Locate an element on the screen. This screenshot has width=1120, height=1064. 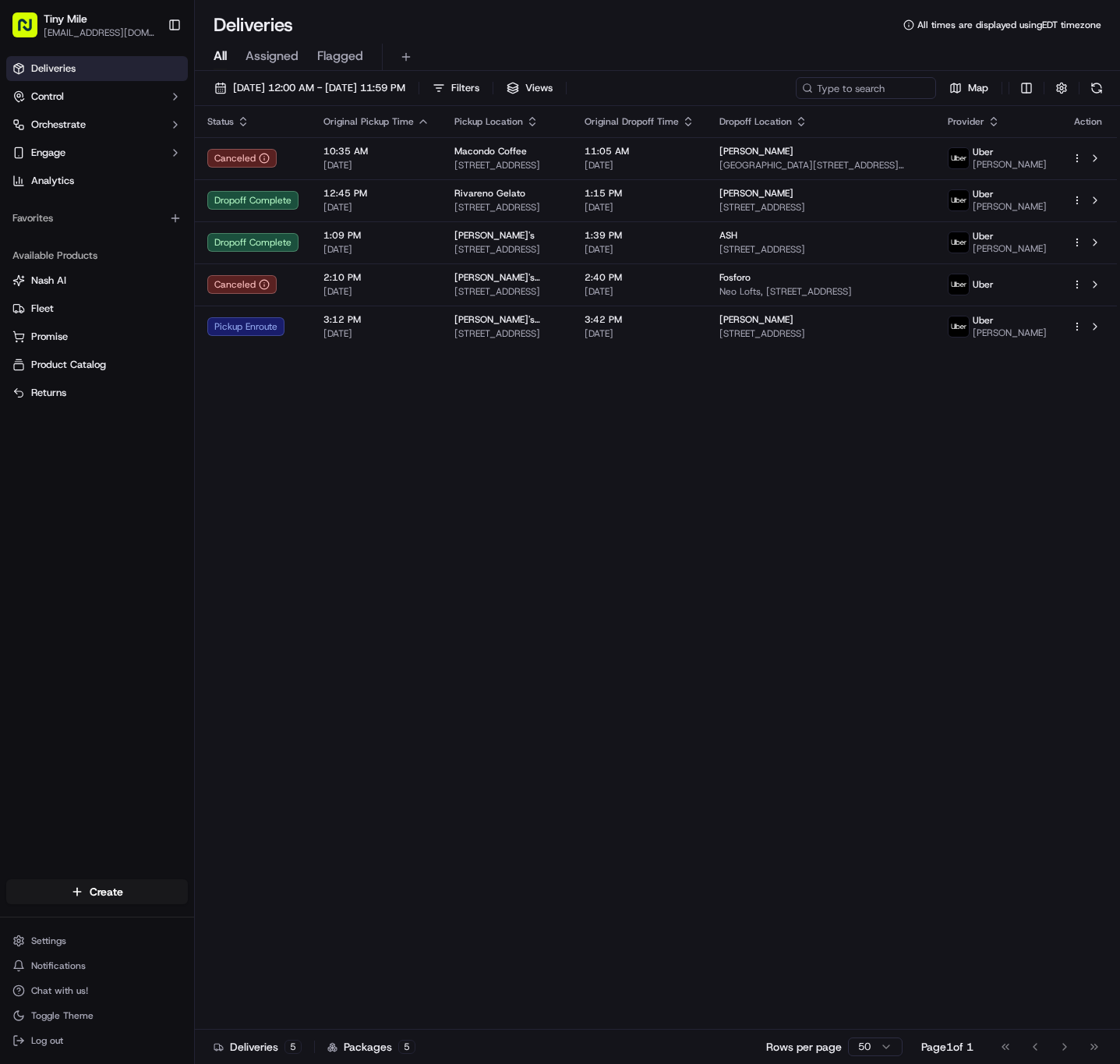
span: Provider is located at coordinates (966, 121).